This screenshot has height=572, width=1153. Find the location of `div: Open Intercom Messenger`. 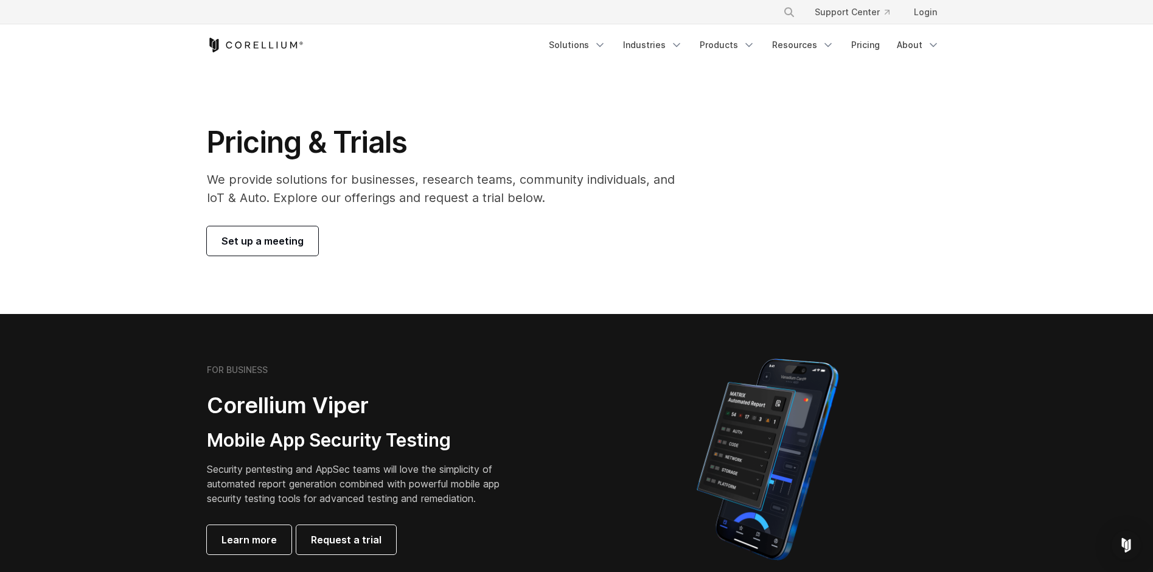

div: Open Intercom Messenger is located at coordinates (1126, 545).